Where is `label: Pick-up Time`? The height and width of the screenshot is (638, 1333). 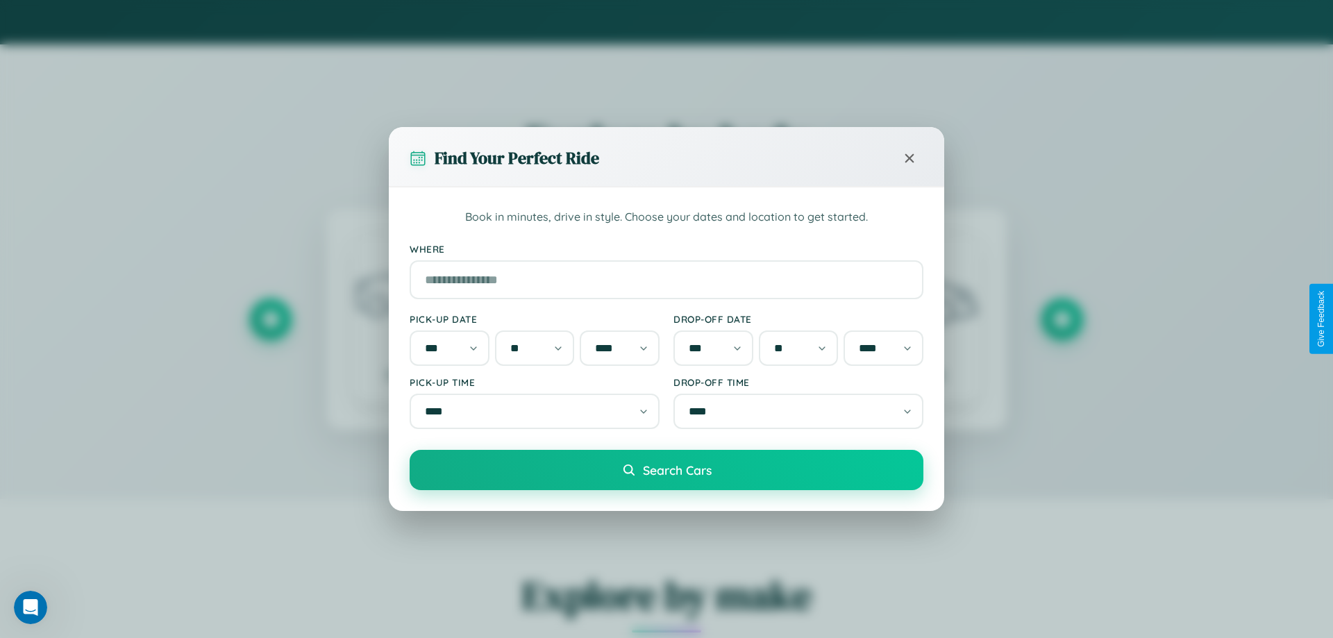
label: Pick-up Time is located at coordinates (535, 382).